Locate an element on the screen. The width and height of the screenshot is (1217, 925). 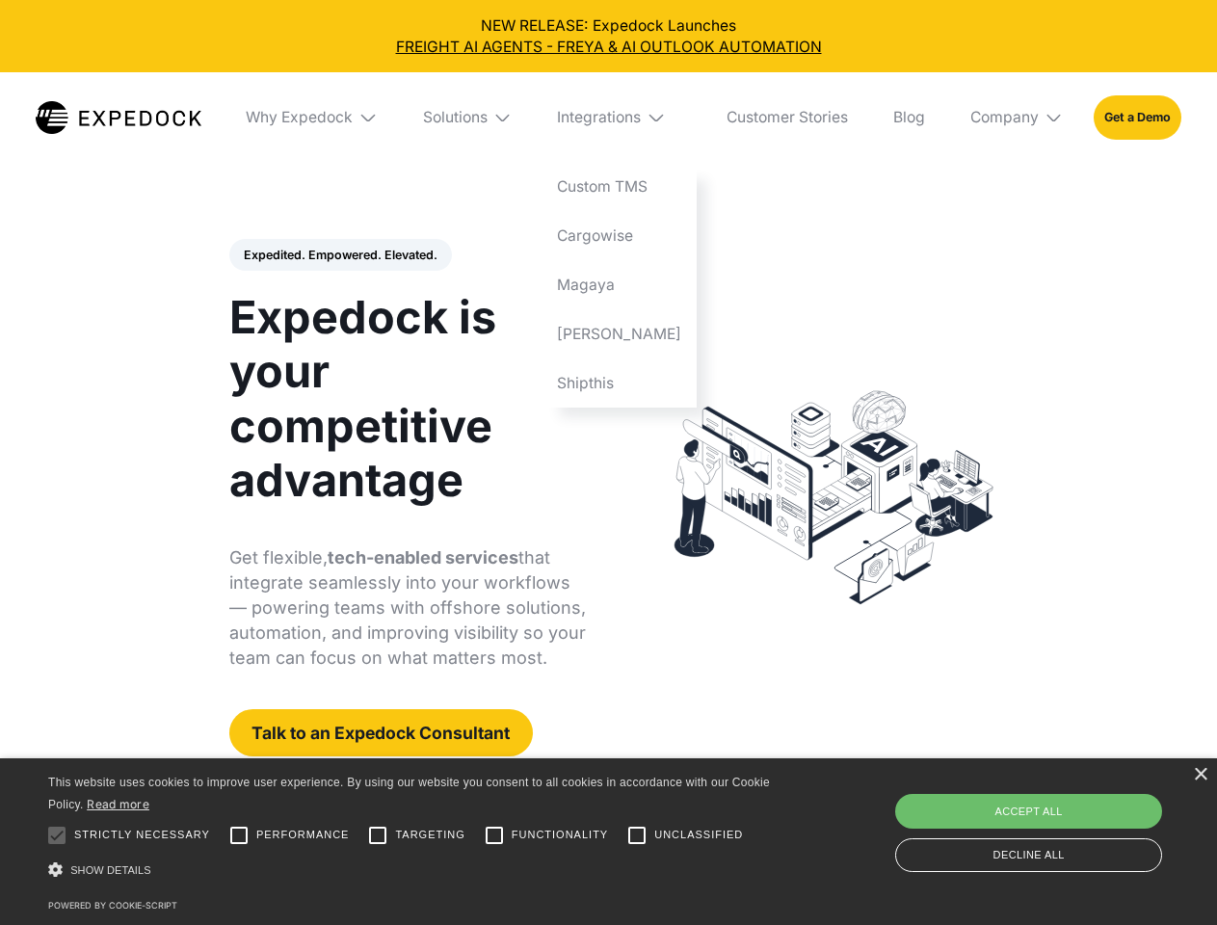
a: Cargowise is located at coordinates (620, 236).